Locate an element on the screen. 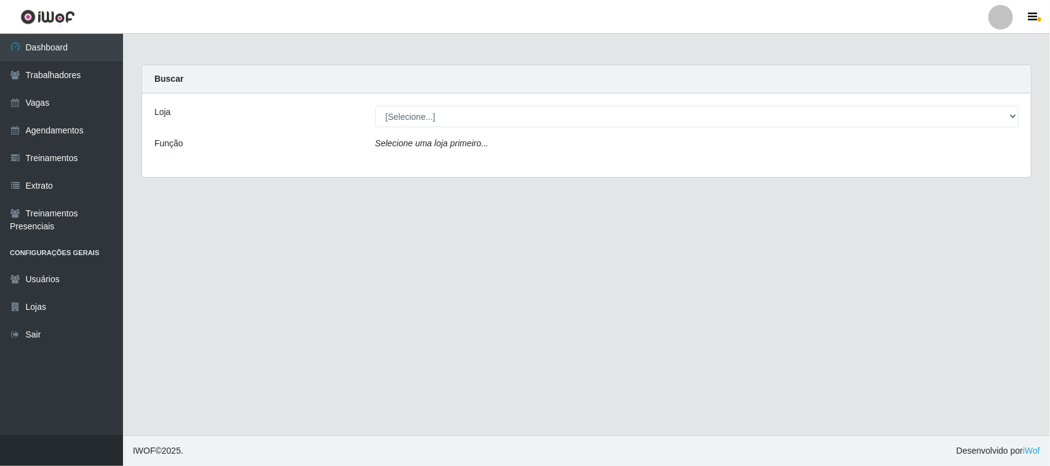  a: iWof is located at coordinates (1032, 451).